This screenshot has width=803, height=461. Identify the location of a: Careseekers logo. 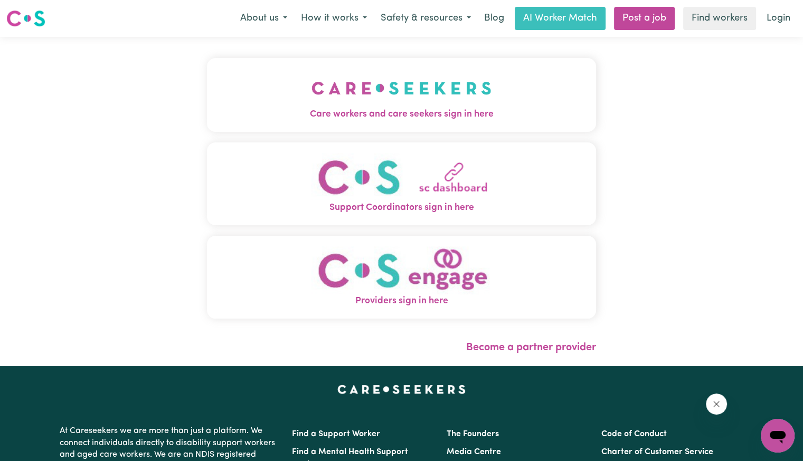
(26, 18).